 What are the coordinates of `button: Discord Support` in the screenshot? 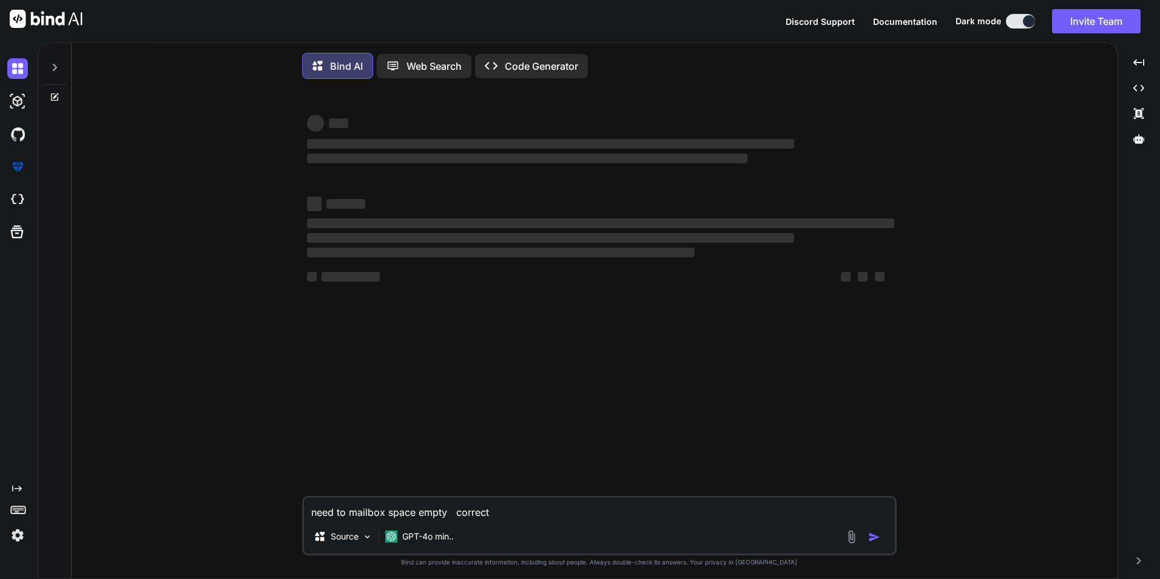 It's located at (820, 21).